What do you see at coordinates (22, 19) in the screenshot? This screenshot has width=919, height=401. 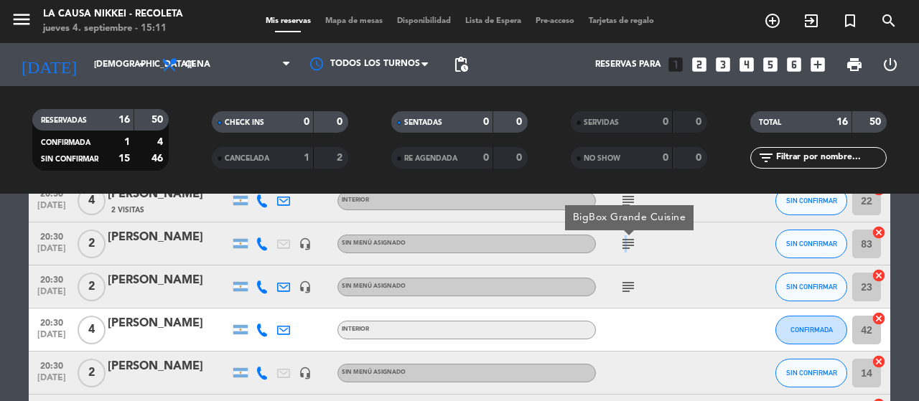 I see `i: menu` at bounding box center [22, 19].